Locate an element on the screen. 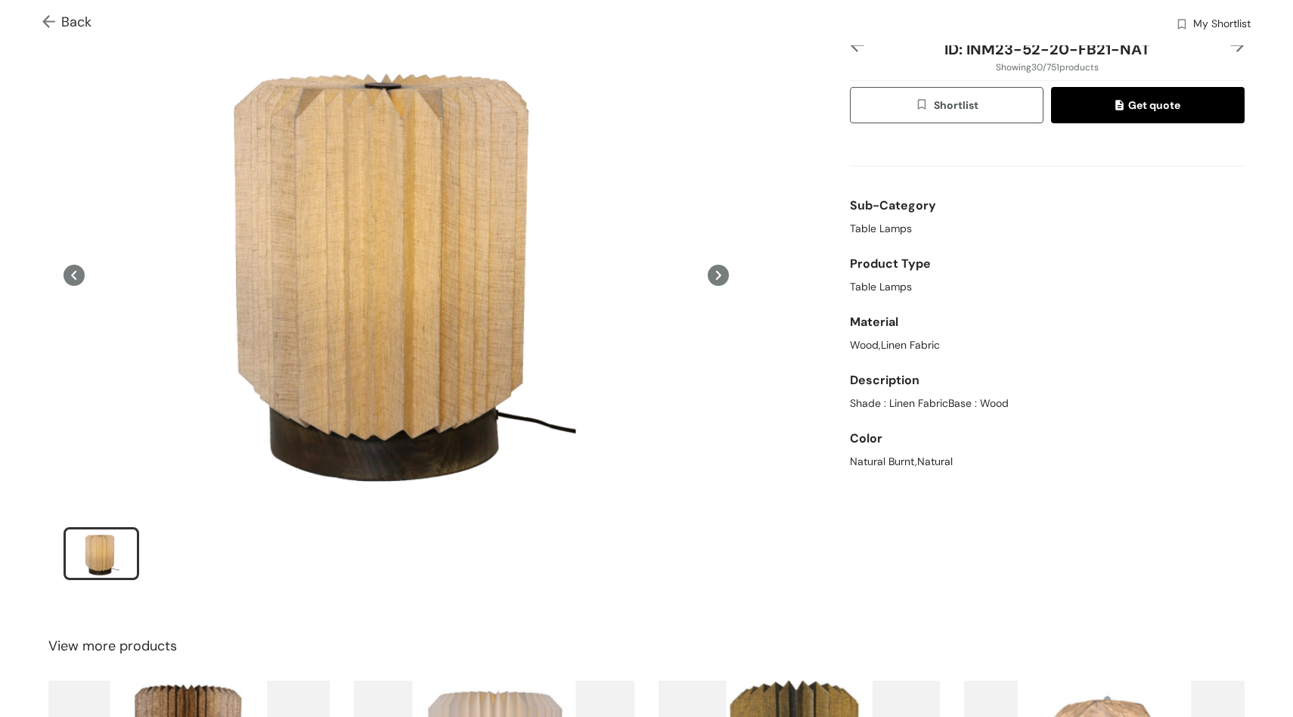 This screenshot has width=1293, height=717. span: Get quote is located at coordinates (1148, 105).